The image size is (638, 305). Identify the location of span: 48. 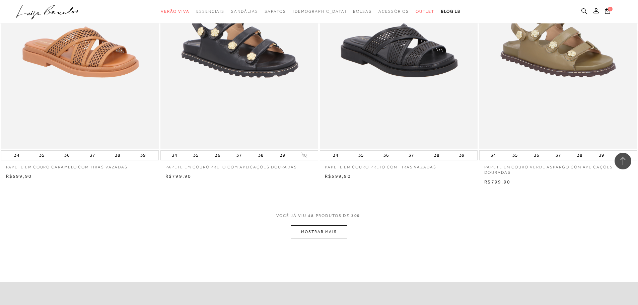
(311, 219).